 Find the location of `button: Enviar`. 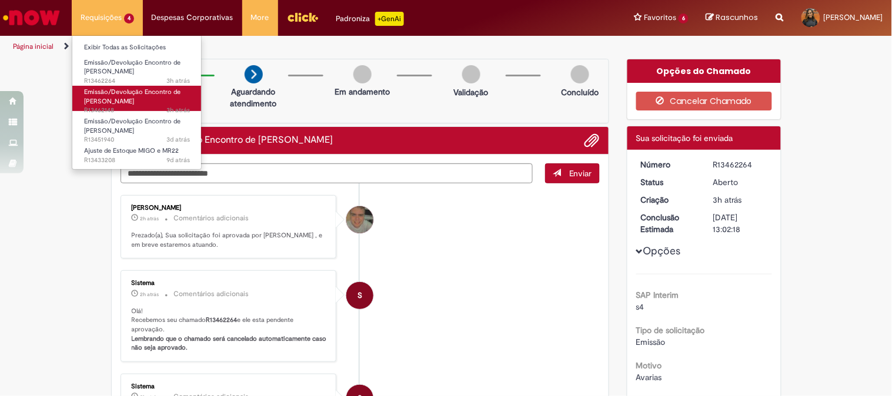

button: Enviar is located at coordinates (572, 173).